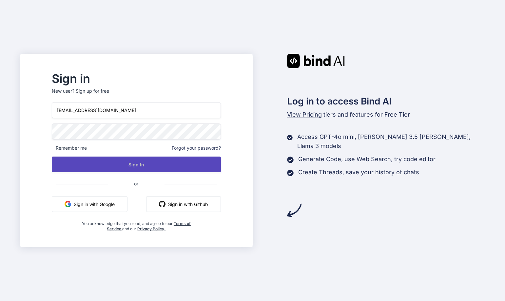  I want to click on button: Sign In, so click(136, 165).